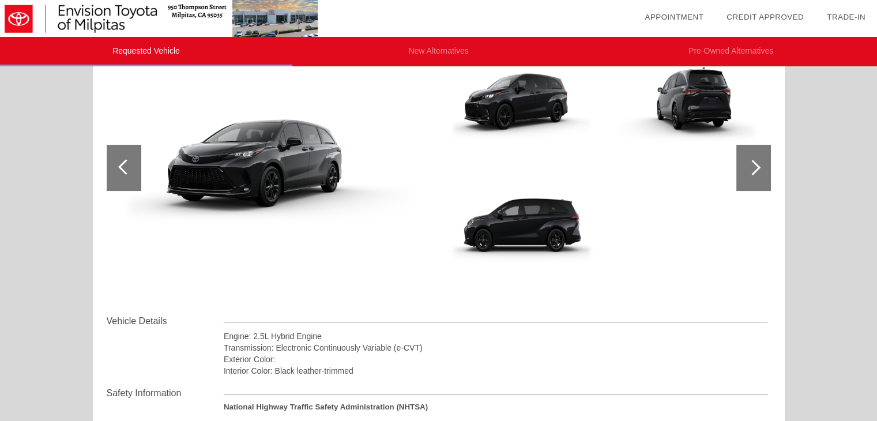 The image size is (877, 421). I want to click on strong: National Highway Traffic Safety Administration (NHTSA), so click(326, 406).